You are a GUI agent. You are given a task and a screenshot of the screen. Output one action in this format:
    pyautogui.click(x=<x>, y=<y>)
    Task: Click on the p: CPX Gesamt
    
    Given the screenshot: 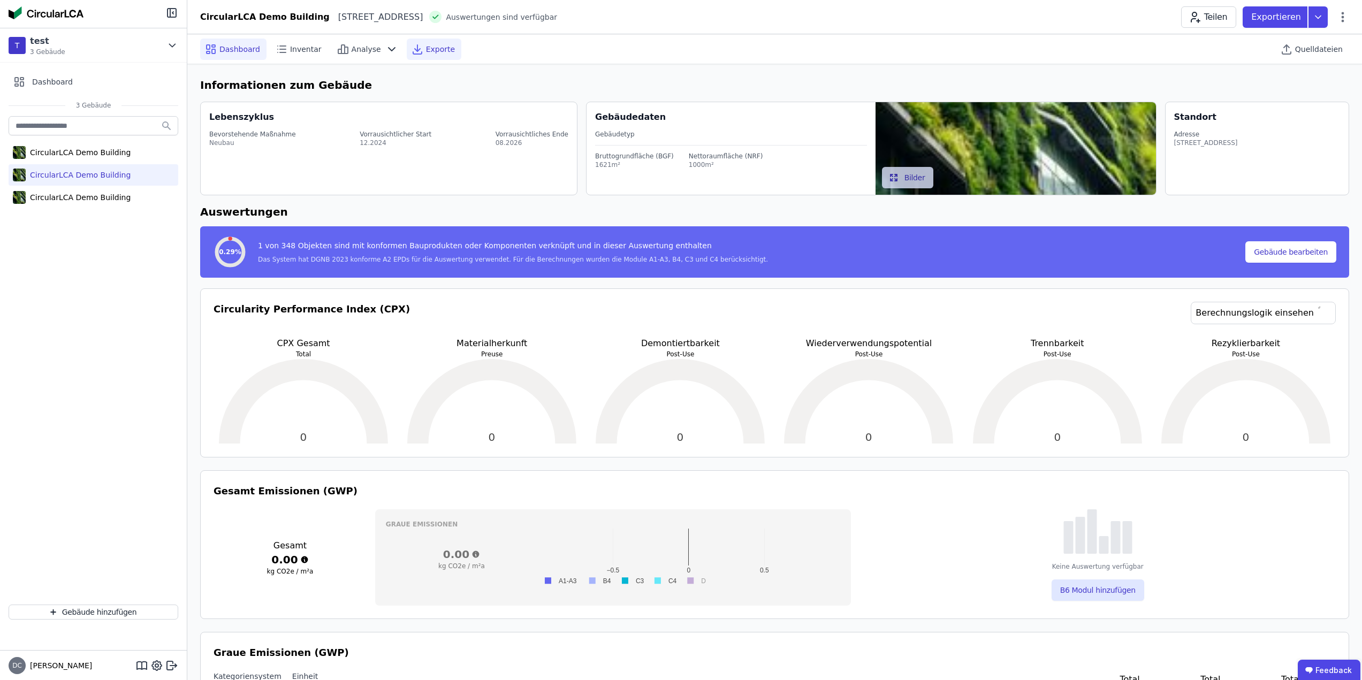 What is the action you would take?
    pyautogui.click(x=303, y=344)
    